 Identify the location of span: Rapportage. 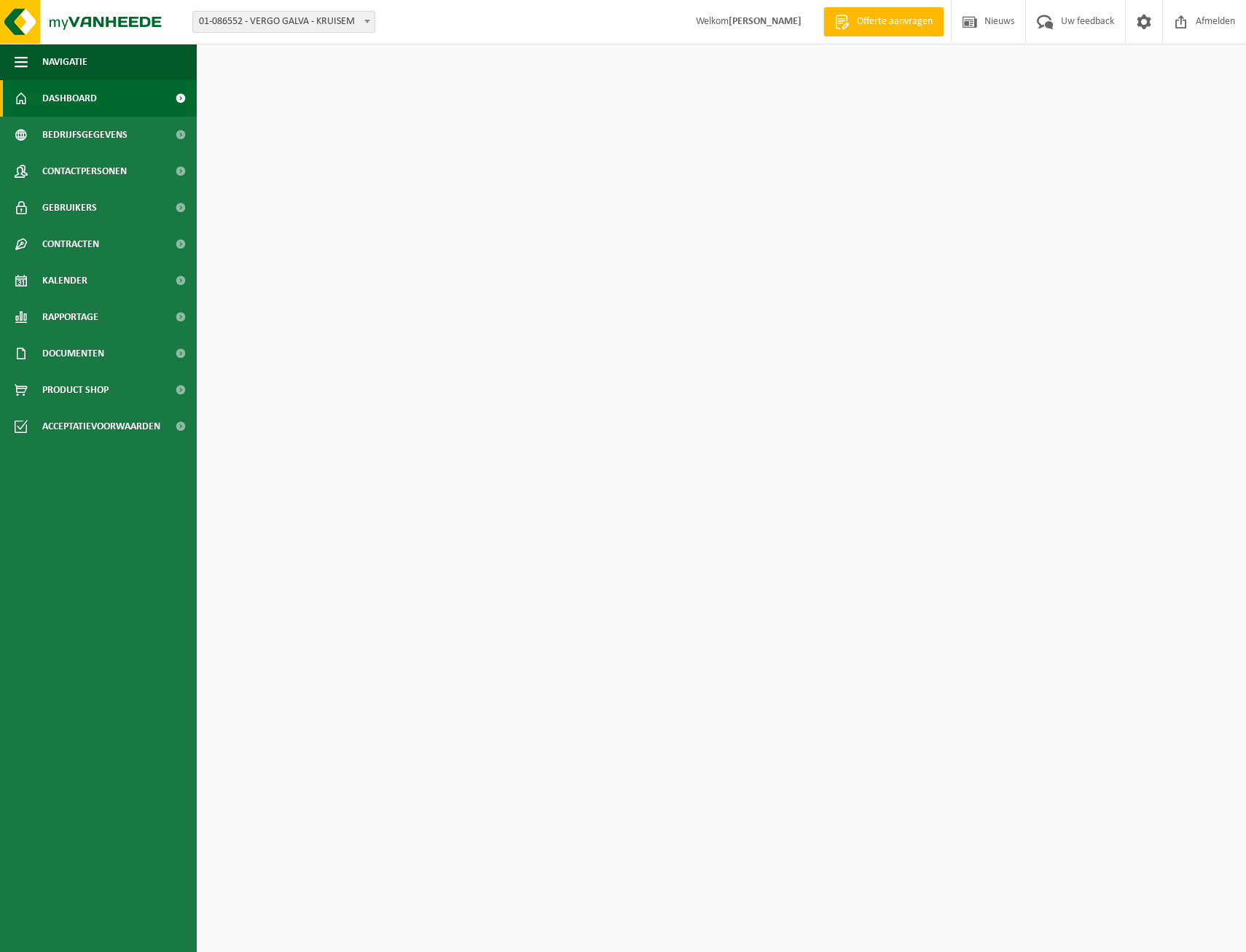
(70, 317).